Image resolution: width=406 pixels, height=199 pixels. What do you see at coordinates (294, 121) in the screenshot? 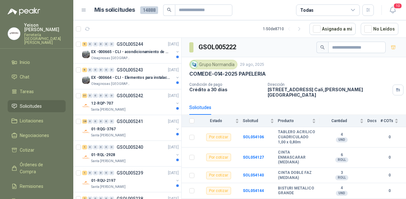
I see `span: Producto` at bounding box center [294, 121].